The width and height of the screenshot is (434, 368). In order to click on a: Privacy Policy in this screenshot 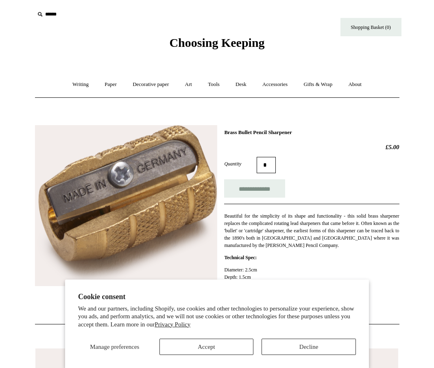, I will do `click(173, 324)`.